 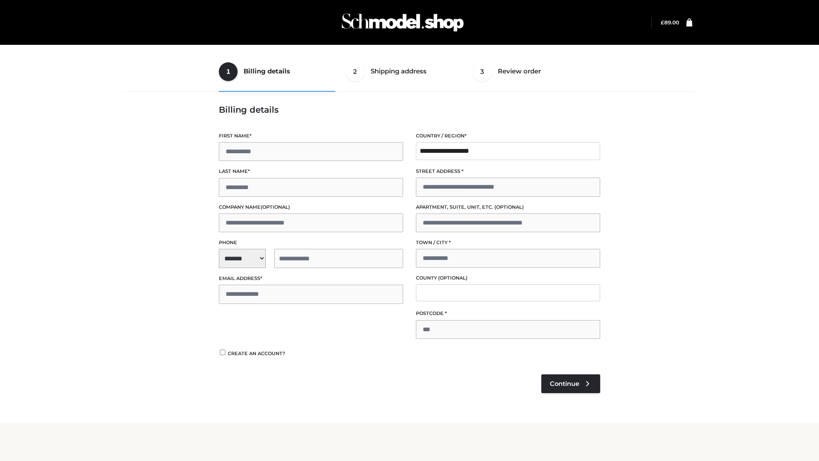 I want to click on label: Country / Region, so click(x=508, y=136).